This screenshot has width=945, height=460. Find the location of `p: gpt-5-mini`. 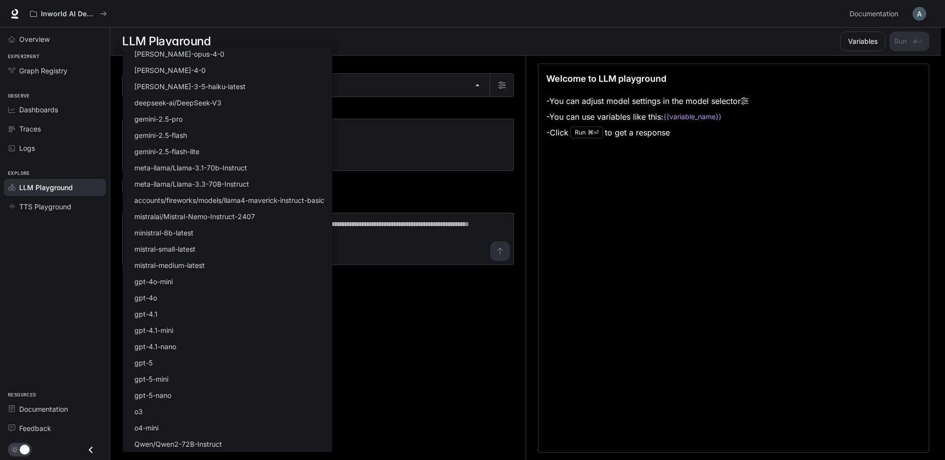

p: gpt-5-mini is located at coordinates (151, 378).